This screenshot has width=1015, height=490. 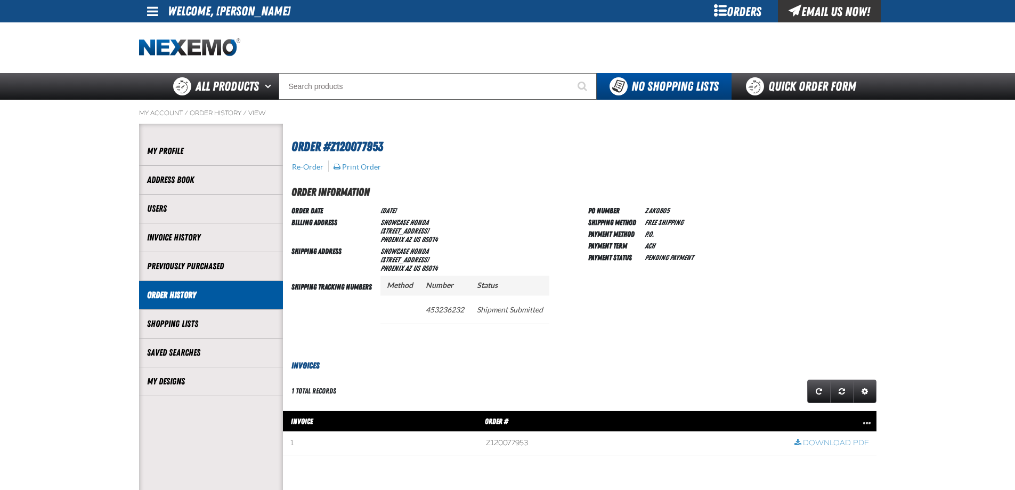 What do you see at coordinates (381, 443) in the screenshot?
I see `td: 1` at bounding box center [381, 443].